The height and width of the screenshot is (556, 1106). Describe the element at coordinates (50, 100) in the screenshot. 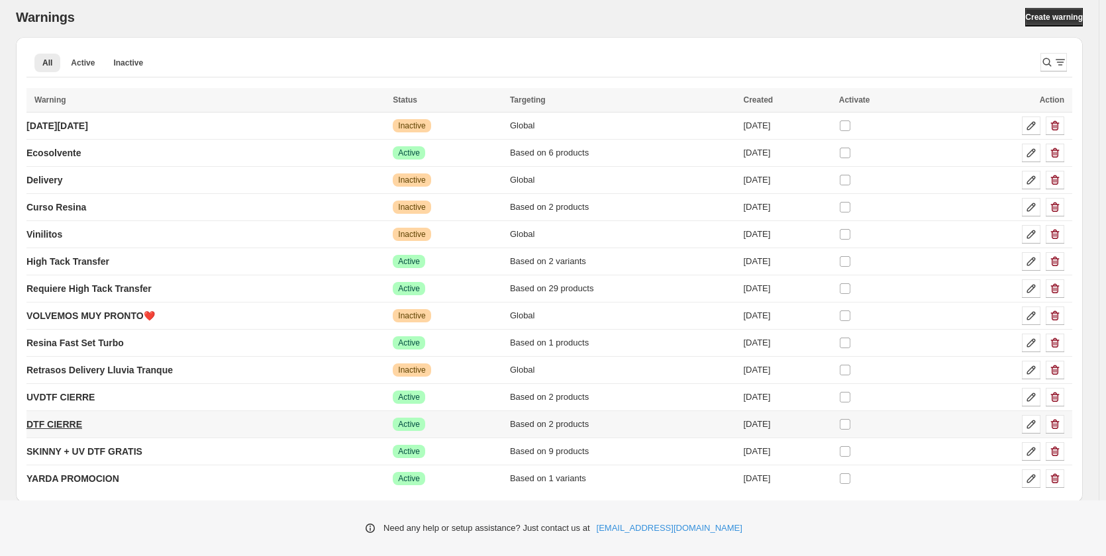

I see `span: Warning` at that location.